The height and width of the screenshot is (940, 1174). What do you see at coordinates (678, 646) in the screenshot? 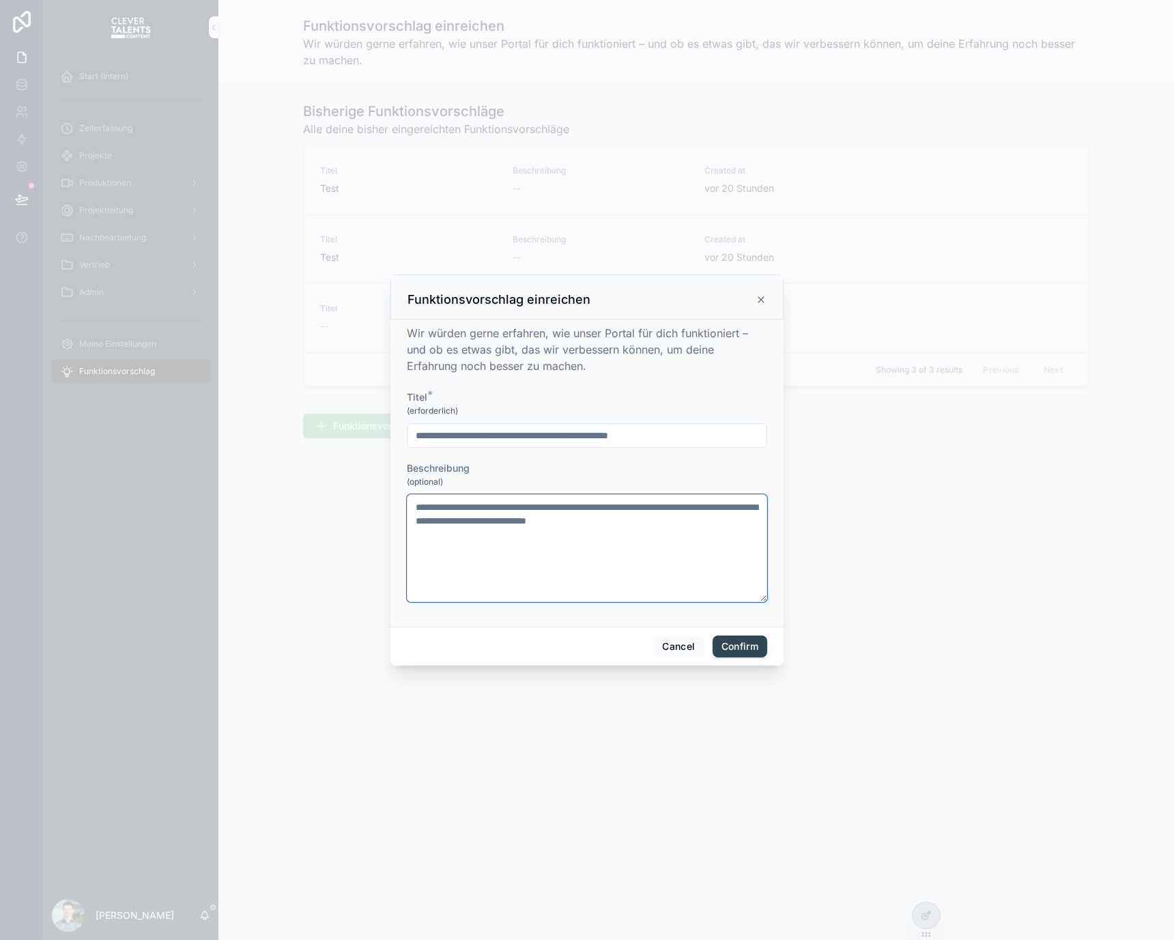
I see `button: Cancel` at bounding box center [678, 646].